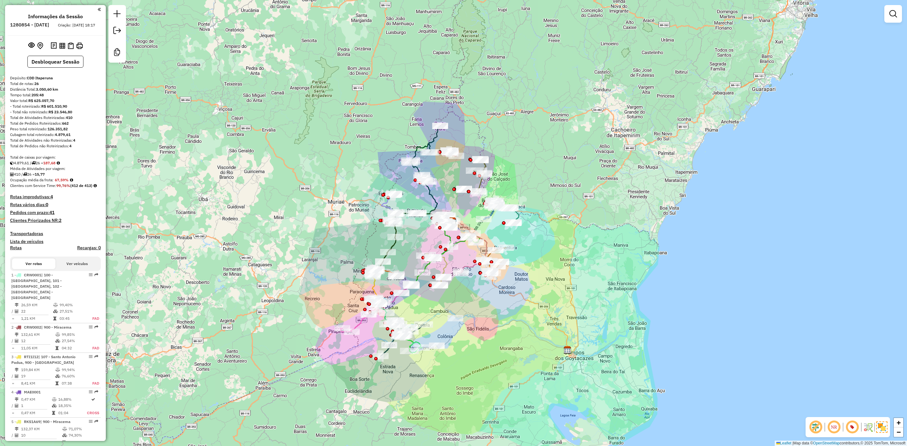 Image resolution: width=907 pixels, height=446 pixels. What do you see at coordinates (55, 118) in the screenshot?
I see `div: Total de Atividades Roteirizadas:` at bounding box center [55, 118].